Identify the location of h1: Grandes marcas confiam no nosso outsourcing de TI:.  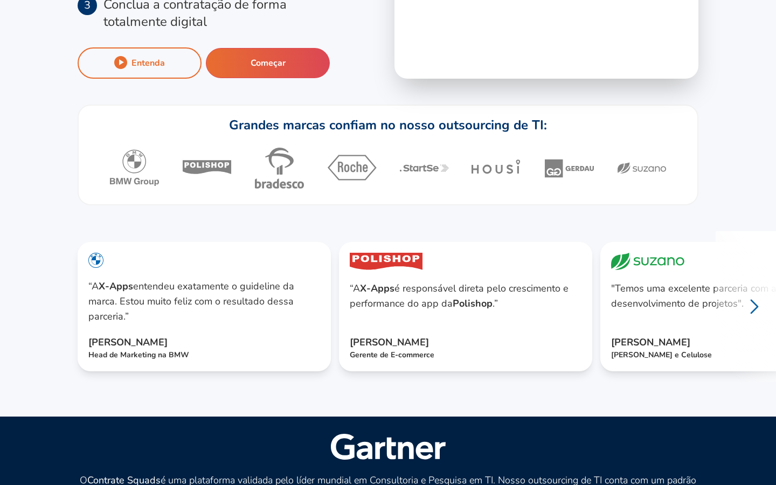
(388, 125).